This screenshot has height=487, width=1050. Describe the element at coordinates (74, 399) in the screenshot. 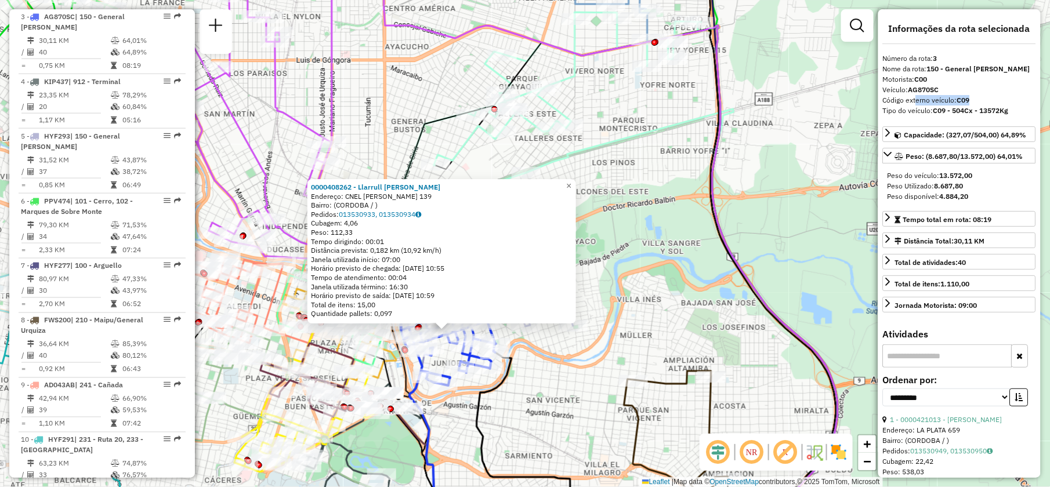

I see `td: 42,94 KM` at that location.